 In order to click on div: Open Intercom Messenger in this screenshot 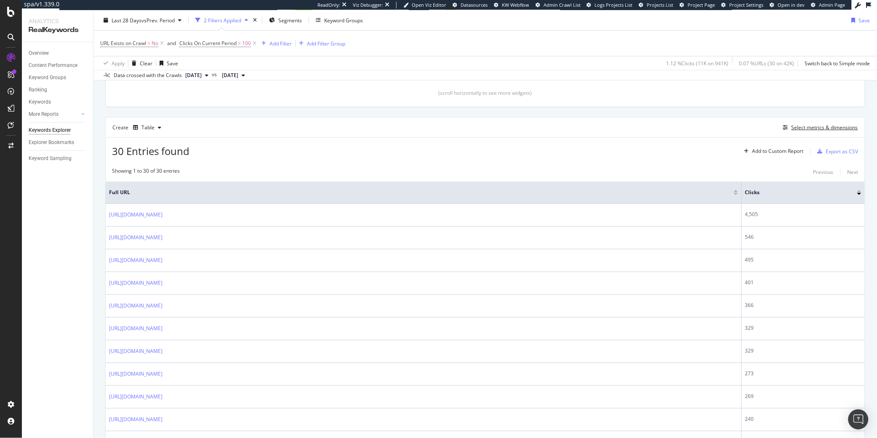, I will do `click(858, 419)`.